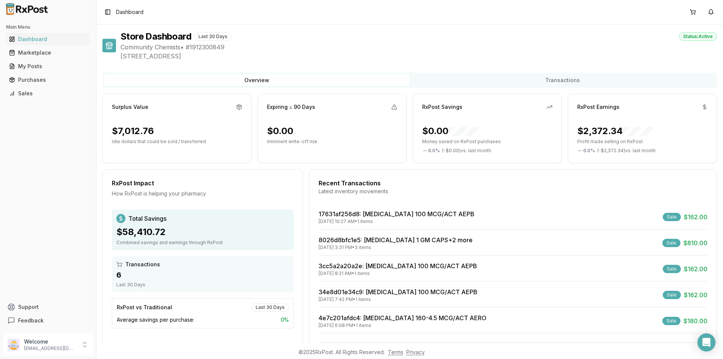  I want to click on button: Transactions, so click(563, 80).